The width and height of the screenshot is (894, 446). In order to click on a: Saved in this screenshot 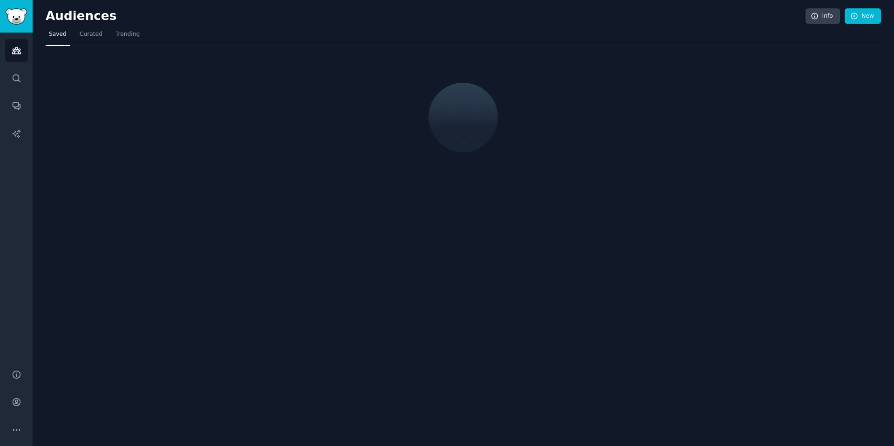, I will do `click(58, 36)`.